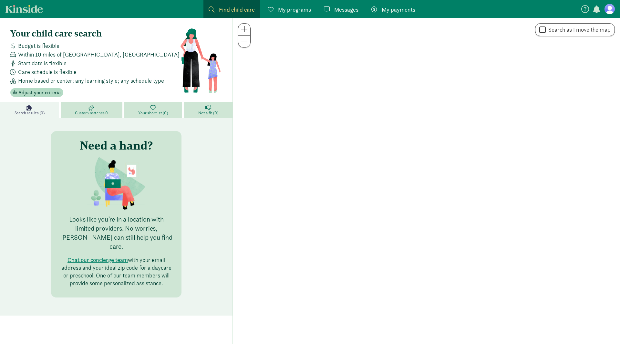 The width and height of the screenshot is (620, 344). Describe the element at coordinates (39, 46) in the screenshot. I see `span: Budget is flexible` at that location.